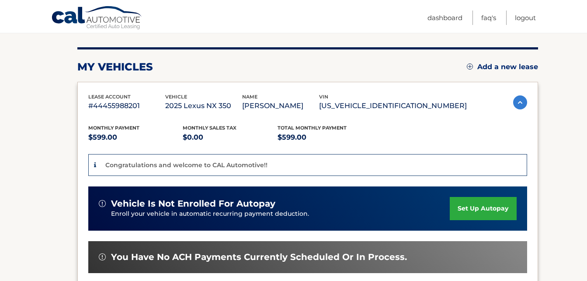  Describe the element at coordinates (489, 17) in the screenshot. I see `a: FAQ's` at that location.